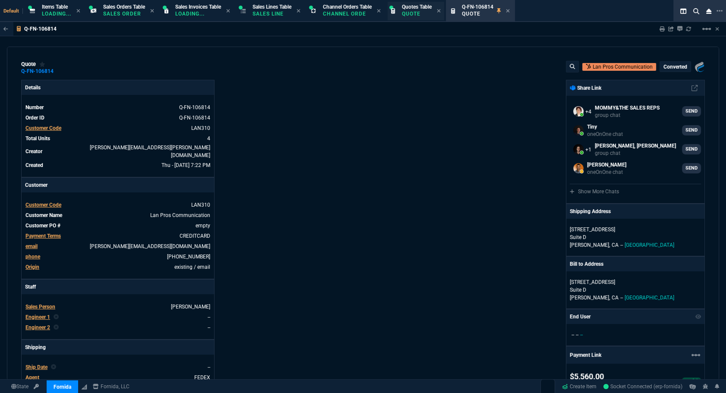 The height and width of the screenshot is (393, 726). What do you see at coordinates (118, 348) in the screenshot?
I see `p: Shipping` at bounding box center [118, 348].